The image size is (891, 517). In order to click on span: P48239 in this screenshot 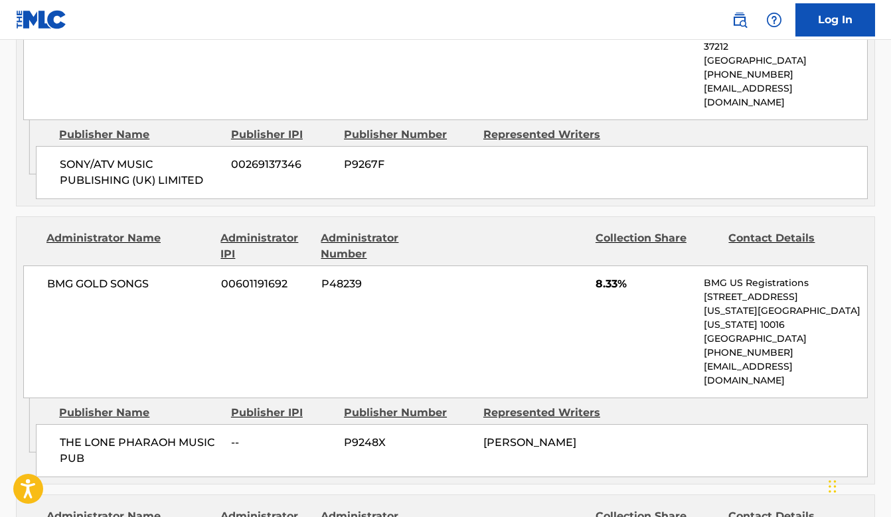, I will do `click(383, 284)`.